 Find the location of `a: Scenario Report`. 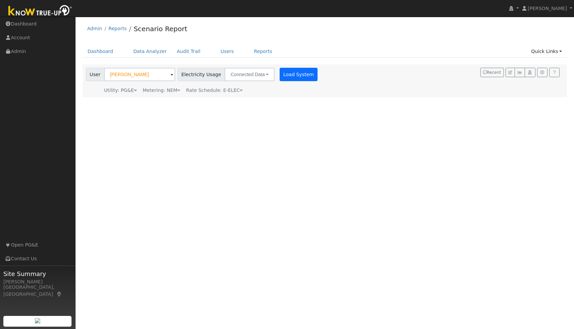

a: Scenario Report is located at coordinates (161, 29).